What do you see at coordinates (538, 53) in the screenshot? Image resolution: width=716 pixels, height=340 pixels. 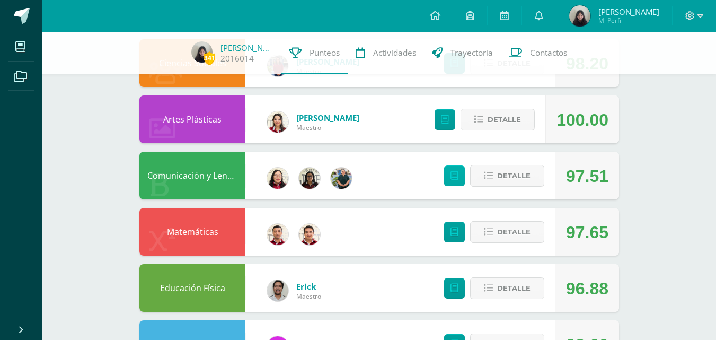 I see `a: Contactos` at bounding box center [538, 53].